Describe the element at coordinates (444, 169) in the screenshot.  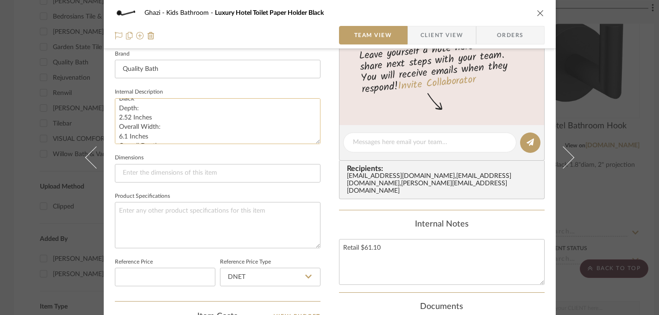
I see `span: Recipients:` at that location.